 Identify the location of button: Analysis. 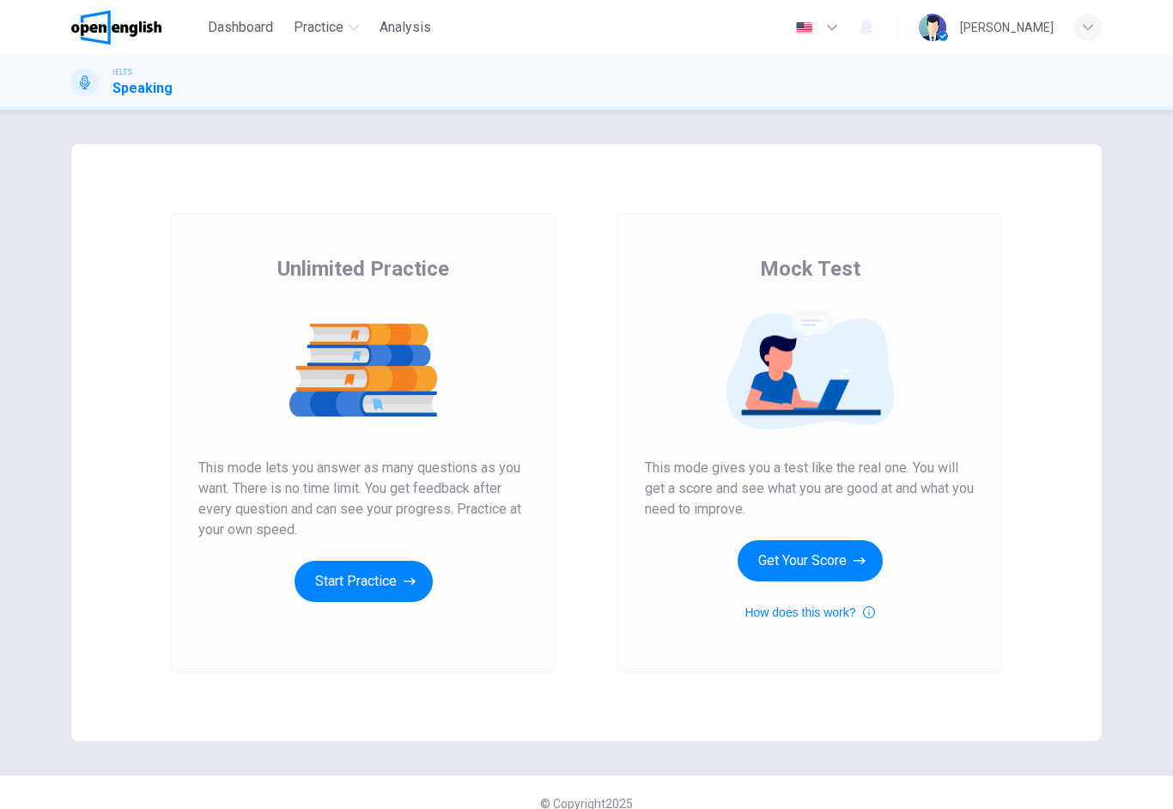
(405, 27).